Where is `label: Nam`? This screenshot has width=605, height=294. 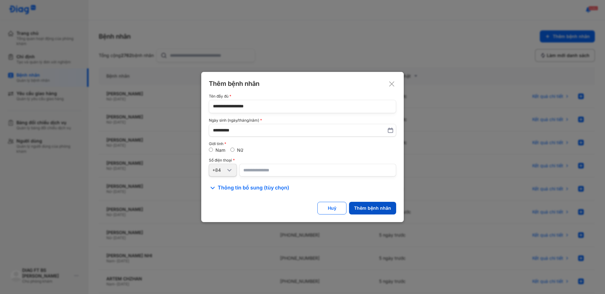 label: Nam is located at coordinates (220, 150).